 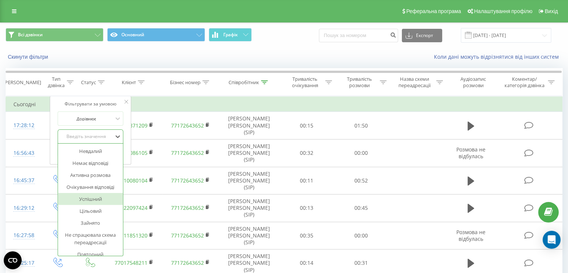 What do you see at coordinates (91, 187) in the screenshot?
I see `div: Очікування відповіді` at bounding box center [91, 187].